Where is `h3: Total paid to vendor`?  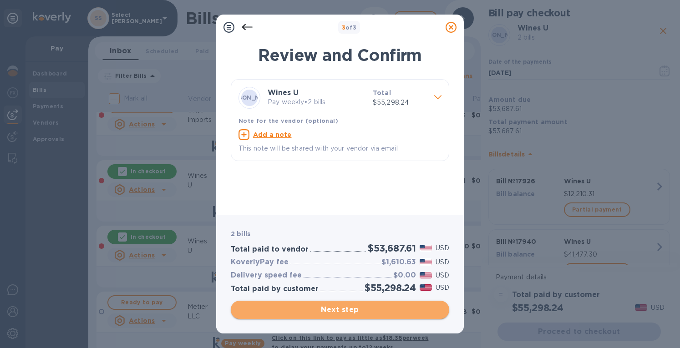 h3: Total paid to vendor is located at coordinates (270, 250).